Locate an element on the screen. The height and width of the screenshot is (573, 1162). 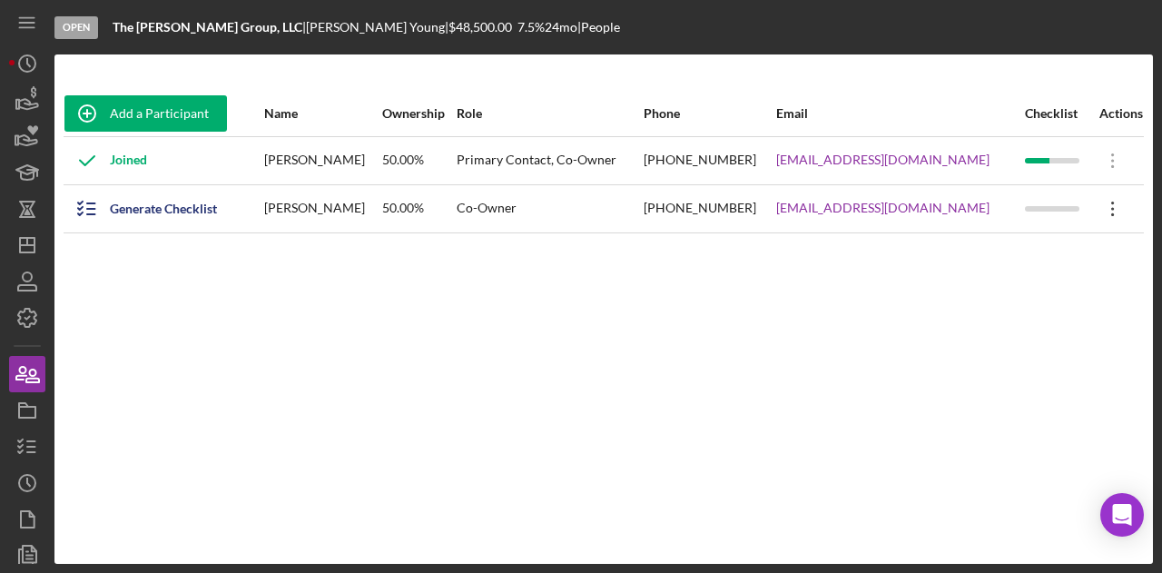
div: Primary Contact, Co-Owner is located at coordinates (549, 161).